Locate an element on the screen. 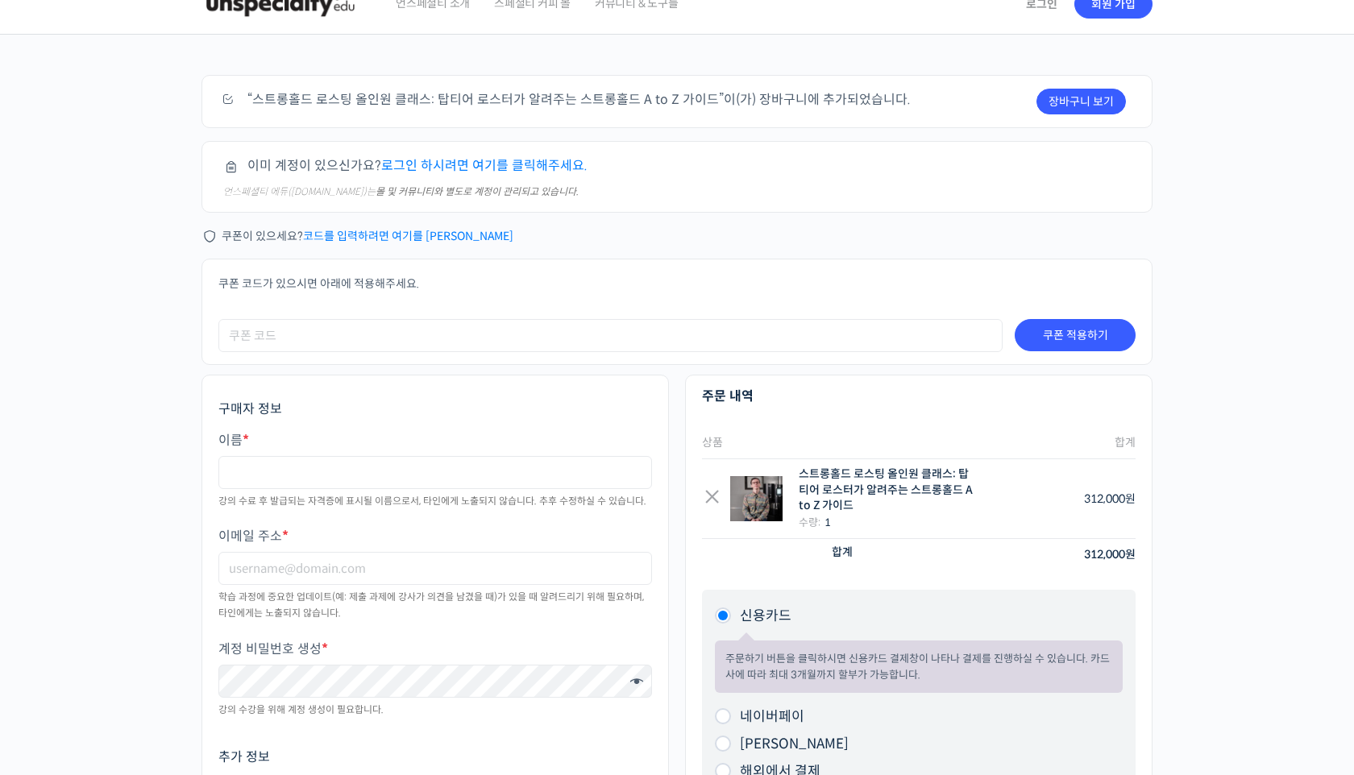 The image size is (1354, 775). h3: 구매자 정보 is located at coordinates (435, 409).